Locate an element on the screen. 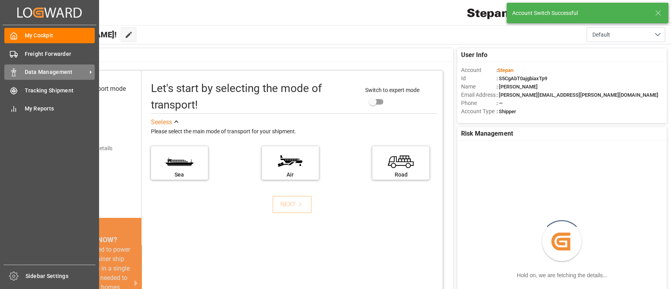  a: My Reports is located at coordinates (50, 108).